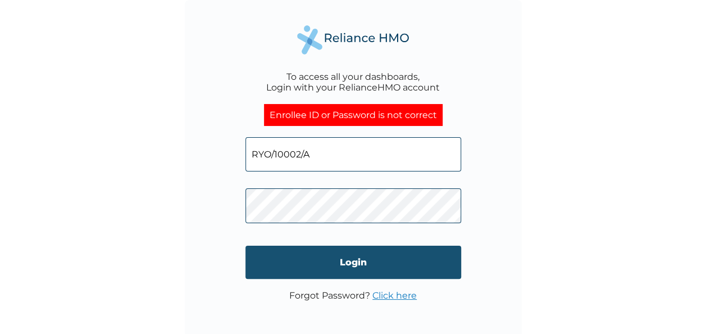  Describe the element at coordinates (353, 154) in the screenshot. I see `input: Email address or HMO ID` at that location.